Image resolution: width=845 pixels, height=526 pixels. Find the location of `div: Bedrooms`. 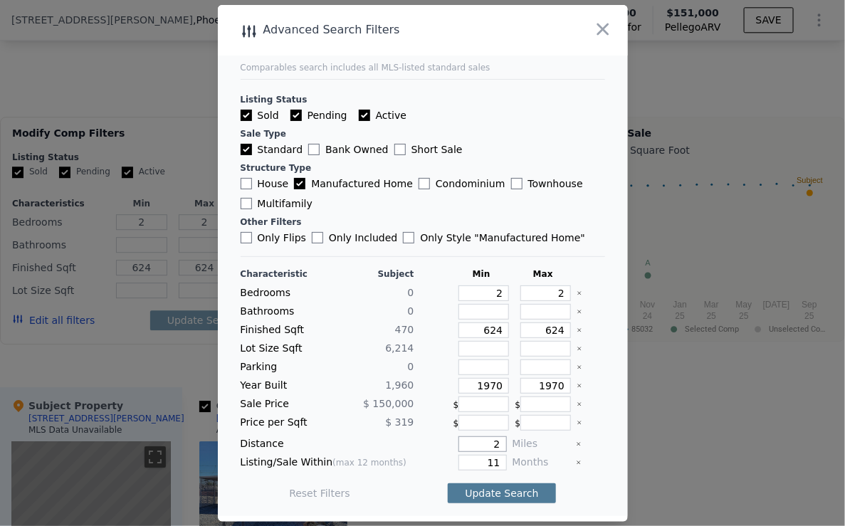

div: Bedrooms is located at coordinates (283, 293).